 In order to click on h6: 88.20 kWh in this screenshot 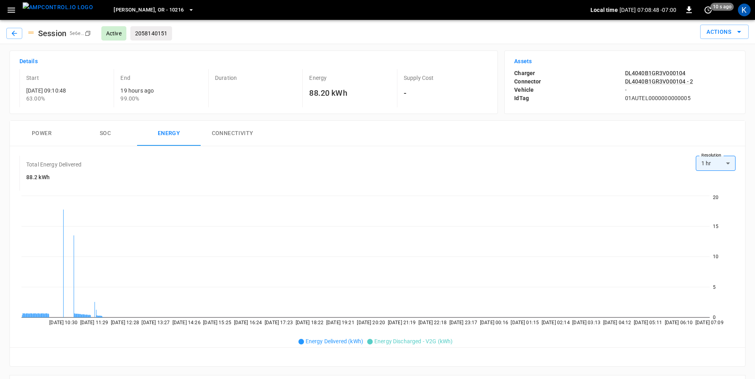, I will do `click(351, 93)`.